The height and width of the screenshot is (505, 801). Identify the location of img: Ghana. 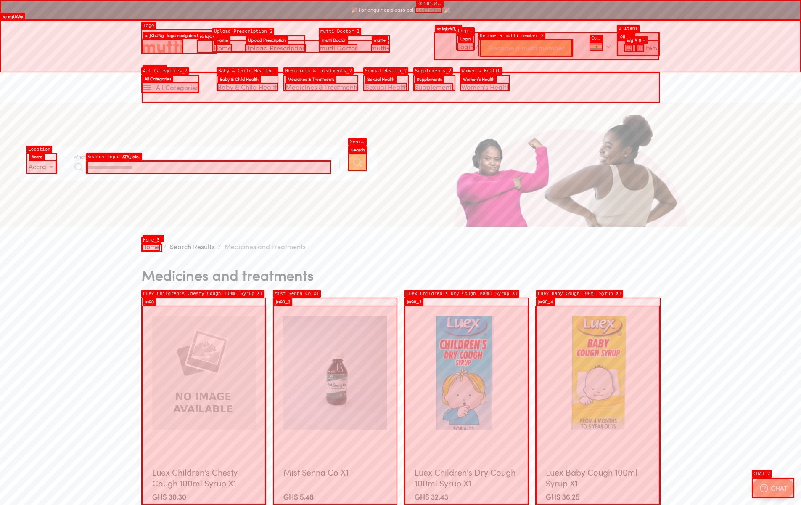
(597, 47).